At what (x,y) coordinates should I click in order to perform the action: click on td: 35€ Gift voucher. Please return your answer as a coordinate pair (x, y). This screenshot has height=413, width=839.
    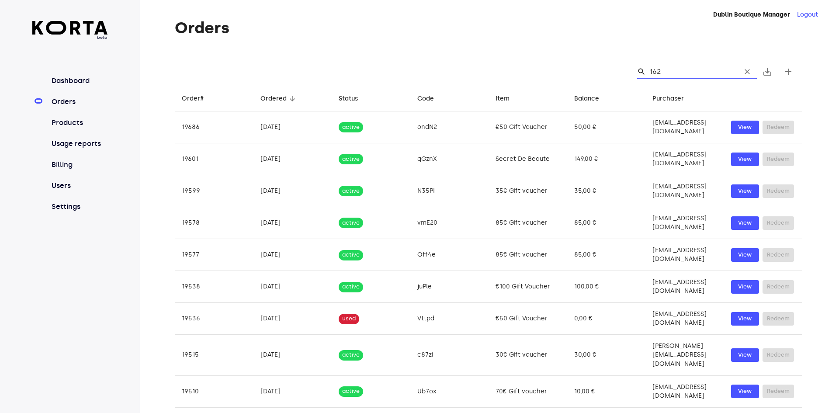
    Looking at the image, I should click on (528, 191).